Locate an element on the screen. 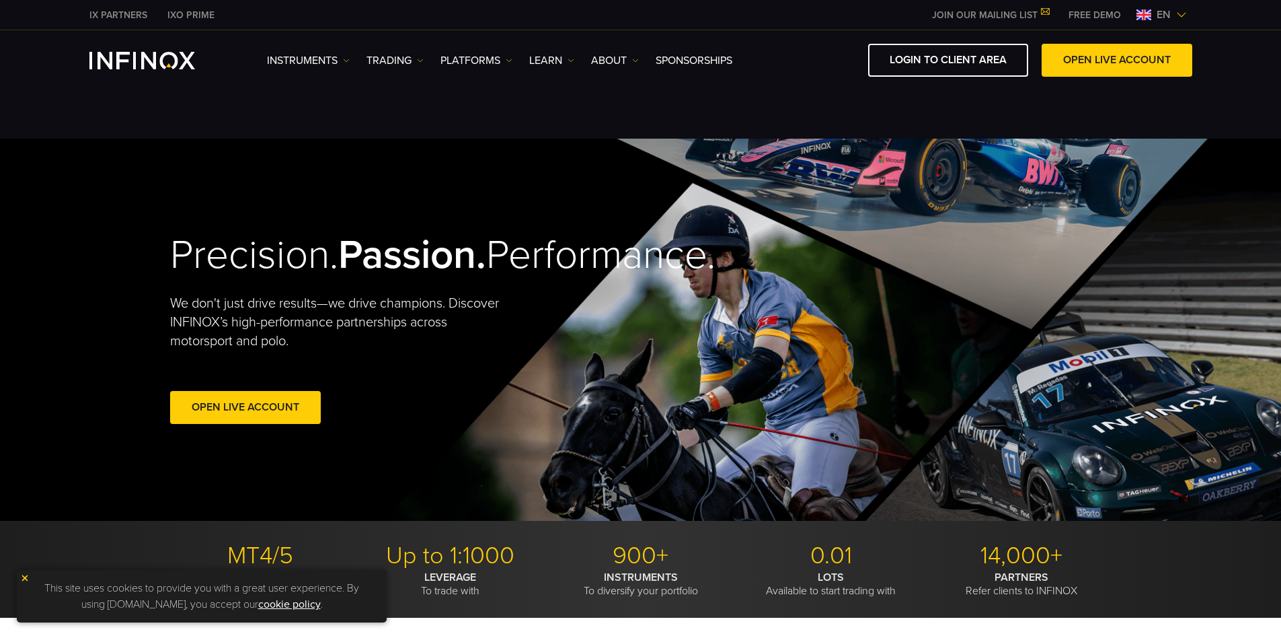 Image resolution: width=1281 pixels, height=636 pixels. strong: INSTRUMENTS is located at coordinates (641, 577).